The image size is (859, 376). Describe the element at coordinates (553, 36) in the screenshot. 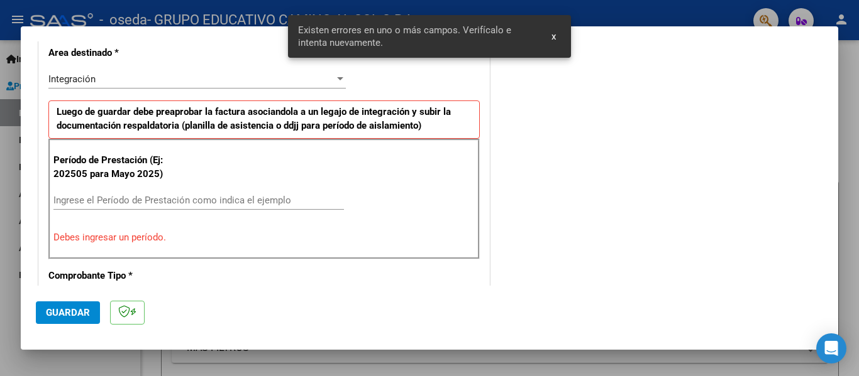

I see `span: x` at that location.